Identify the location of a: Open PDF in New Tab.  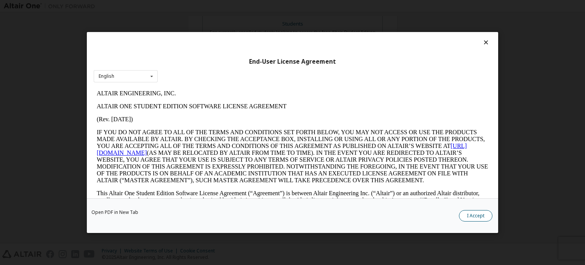
(115, 212).